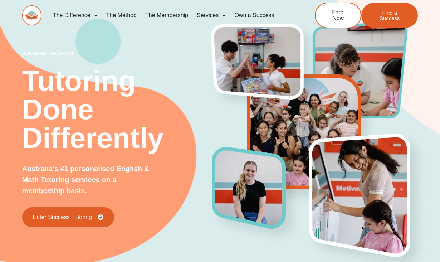 The width and height of the screenshot is (440, 262). Describe the element at coordinates (390, 15) in the screenshot. I see `a: Find a Success` at that location.